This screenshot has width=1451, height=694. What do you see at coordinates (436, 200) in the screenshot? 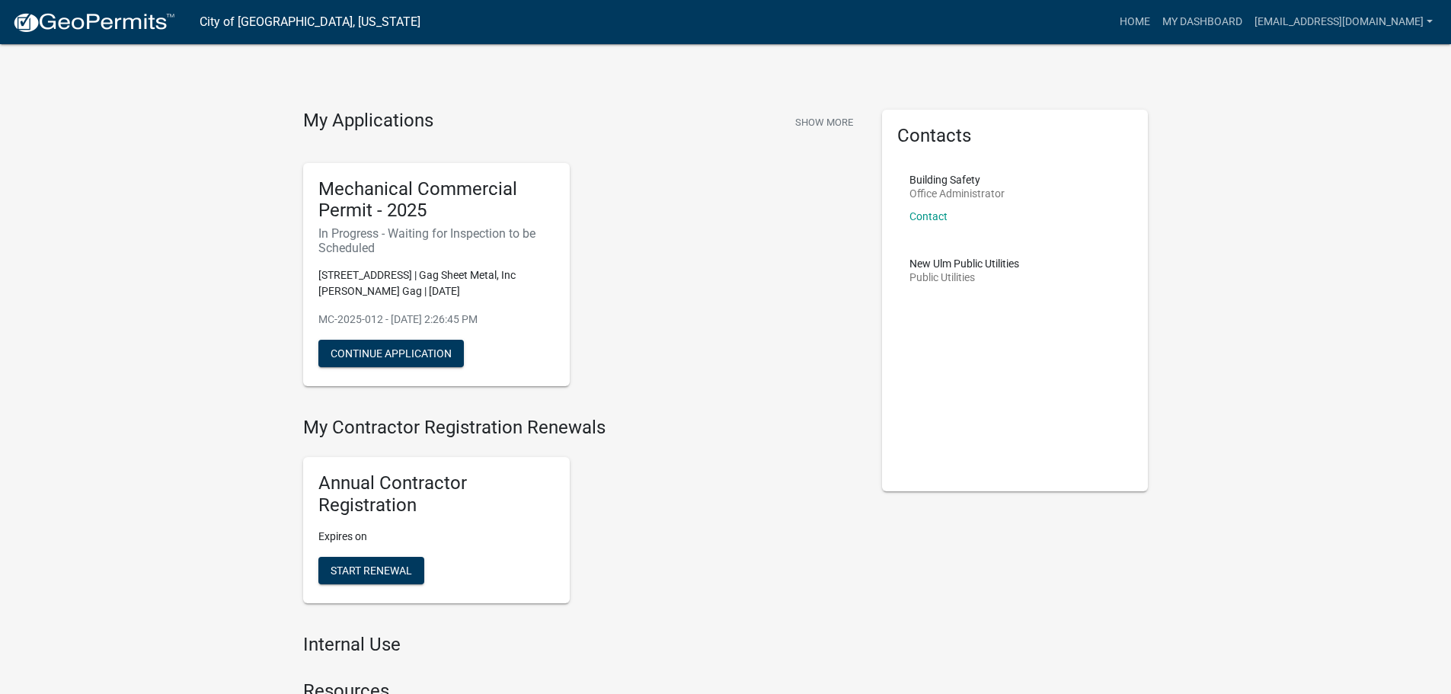
I see `h5: Mechanical Commercial Permit - 2025` at bounding box center [436, 200].